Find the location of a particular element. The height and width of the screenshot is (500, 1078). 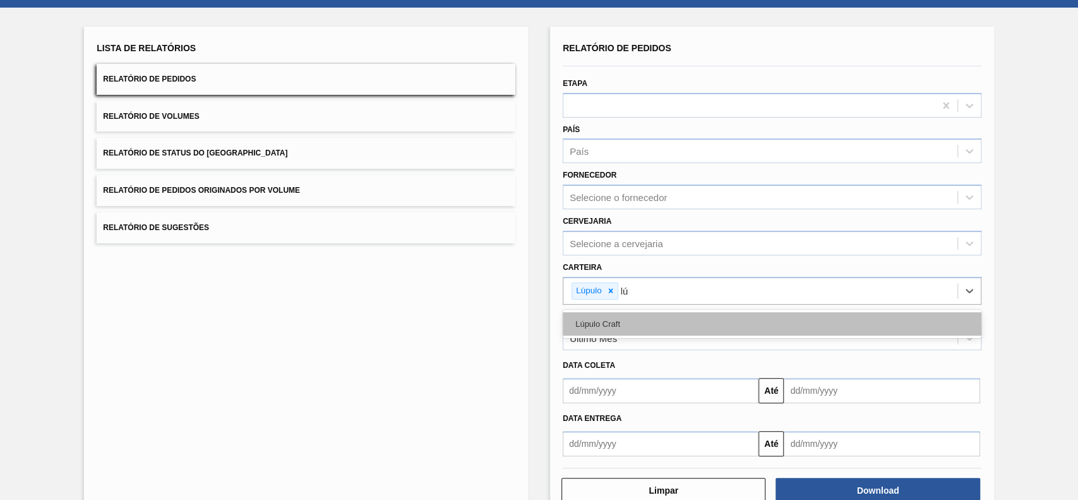

button: Relatório de Volumes is located at coordinates (306, 116).